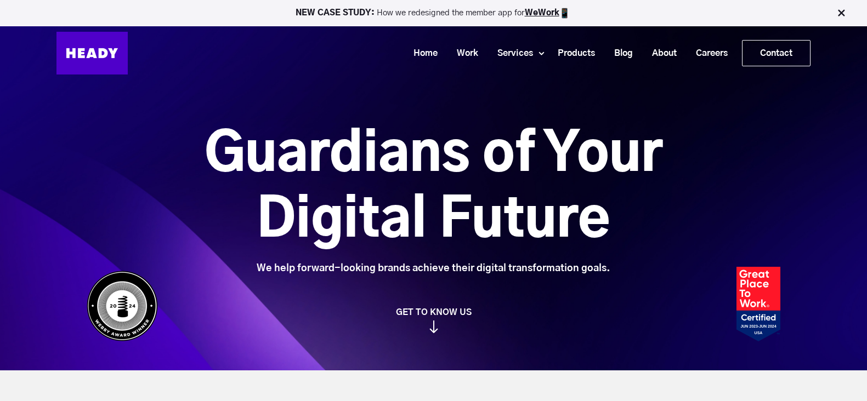 The width and height of the screenshot is (867, 401). What do you see at coordinates (434, 327) in the screenshot?
I see `img: arrow_down` at bounding box center [434, 327].